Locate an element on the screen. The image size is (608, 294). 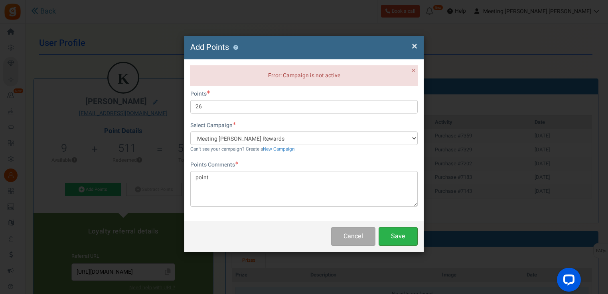
button: Cancel is located at coordinates (353, 236).